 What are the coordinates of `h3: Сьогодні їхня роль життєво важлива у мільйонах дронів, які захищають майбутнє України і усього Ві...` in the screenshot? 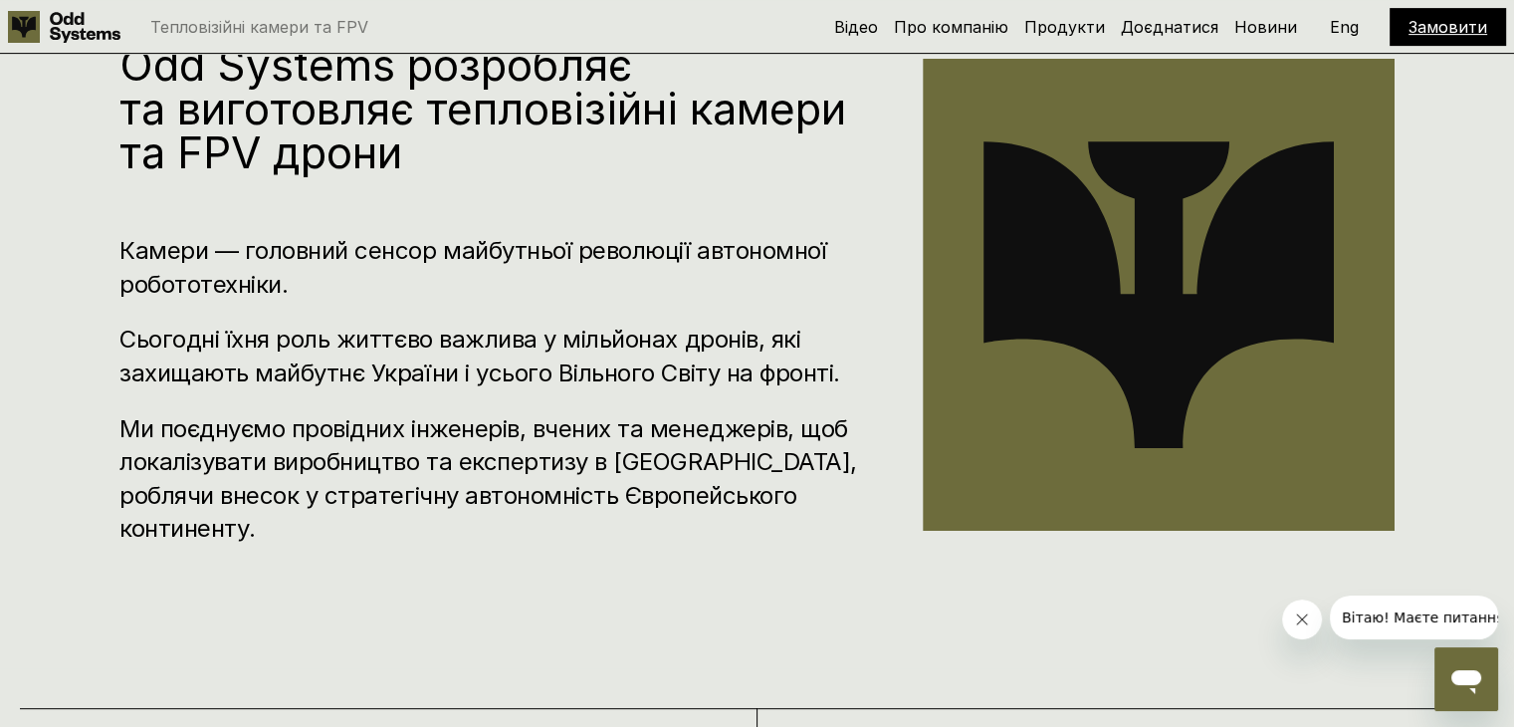 It's located at (491, 355).